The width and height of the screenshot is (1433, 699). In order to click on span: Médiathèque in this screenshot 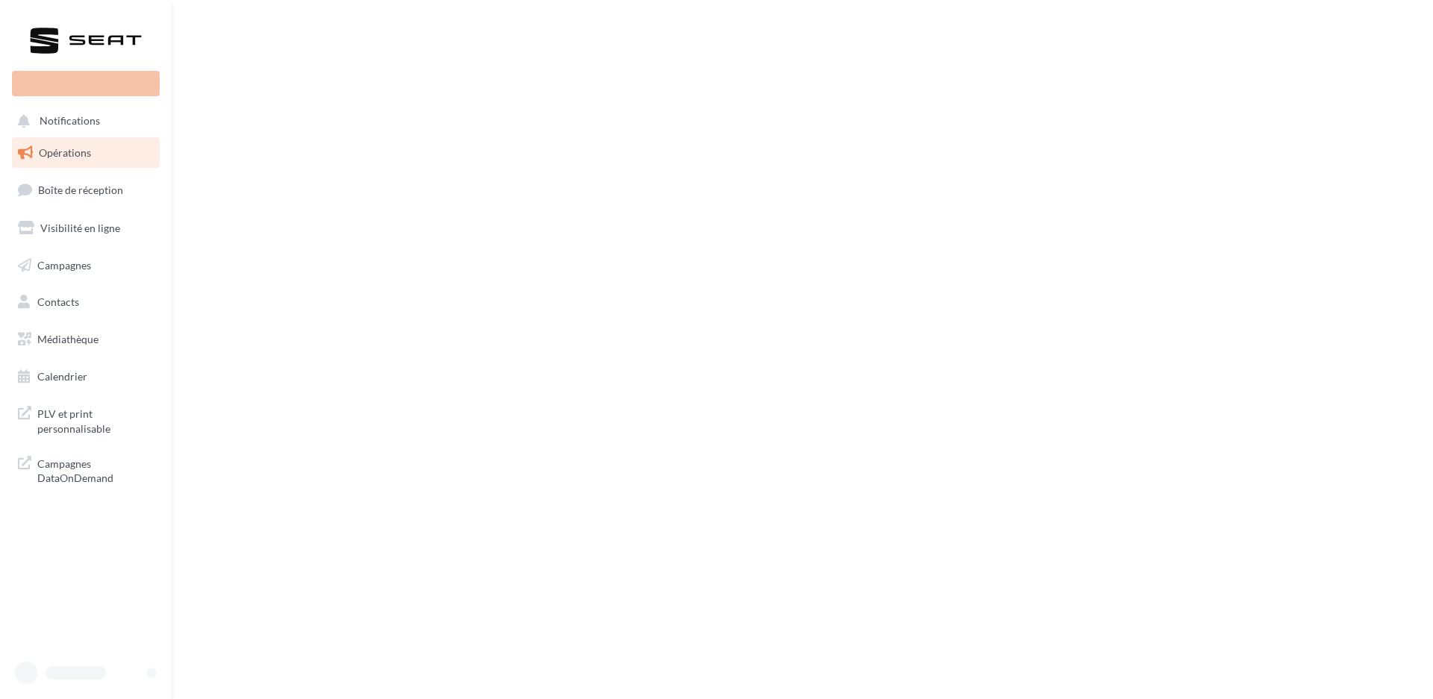, I will do `click(68, 339)`.